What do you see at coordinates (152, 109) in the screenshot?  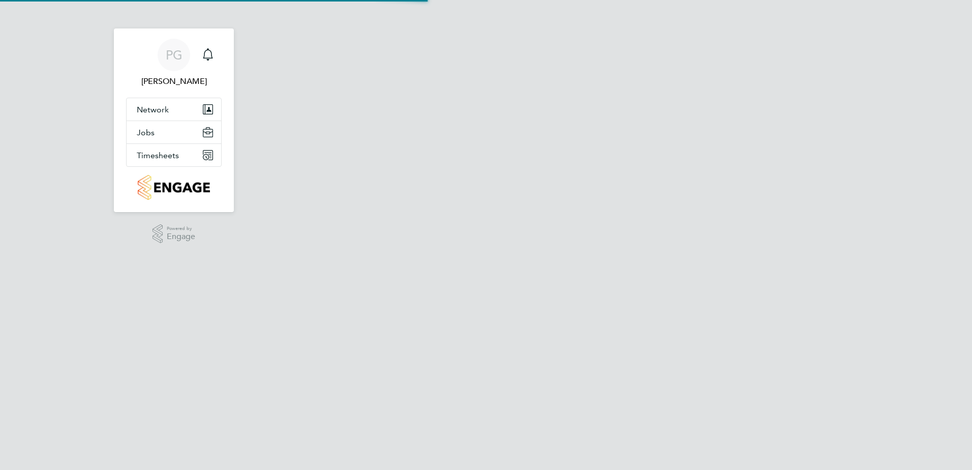 I see `span: Network` at bounding box center [152, 109].